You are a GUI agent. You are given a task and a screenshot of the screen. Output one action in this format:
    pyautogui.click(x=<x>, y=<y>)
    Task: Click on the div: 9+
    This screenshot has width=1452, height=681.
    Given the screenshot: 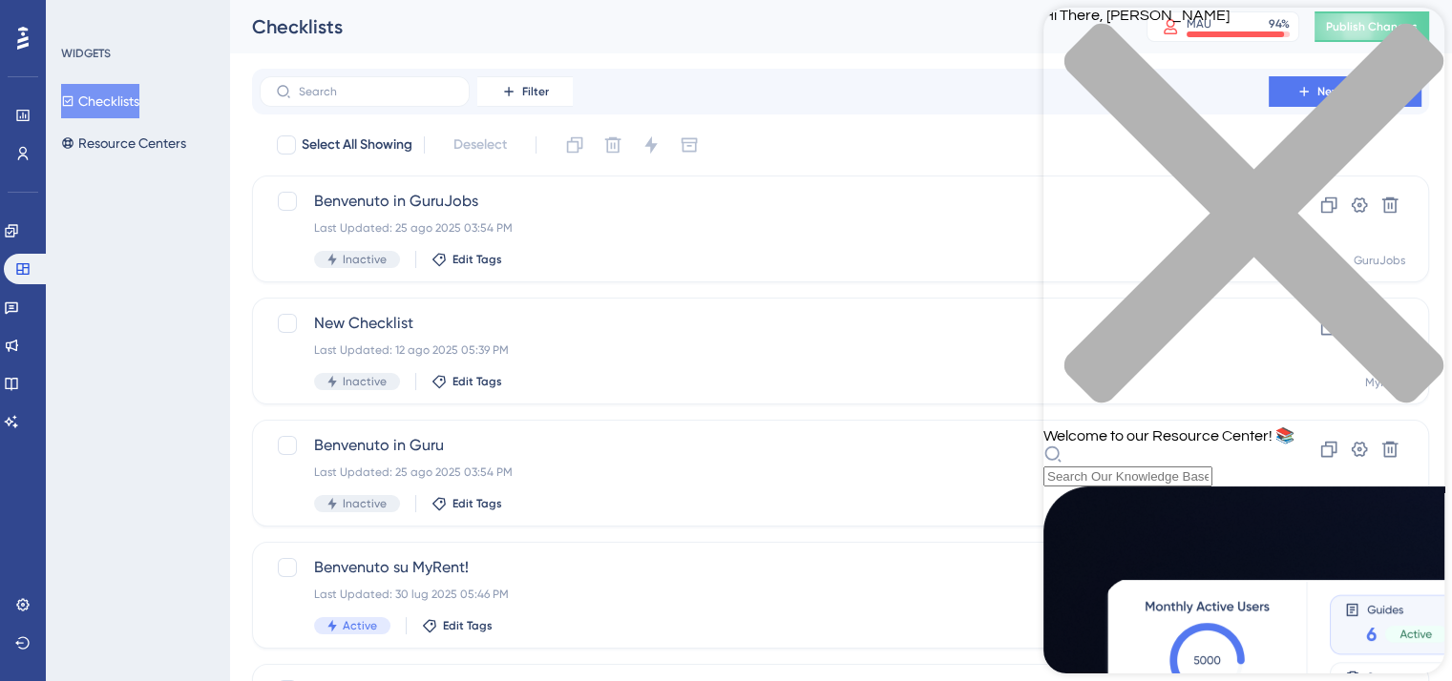 What is the action you would take?
    pyautogui.click(x=136, y=17)
    